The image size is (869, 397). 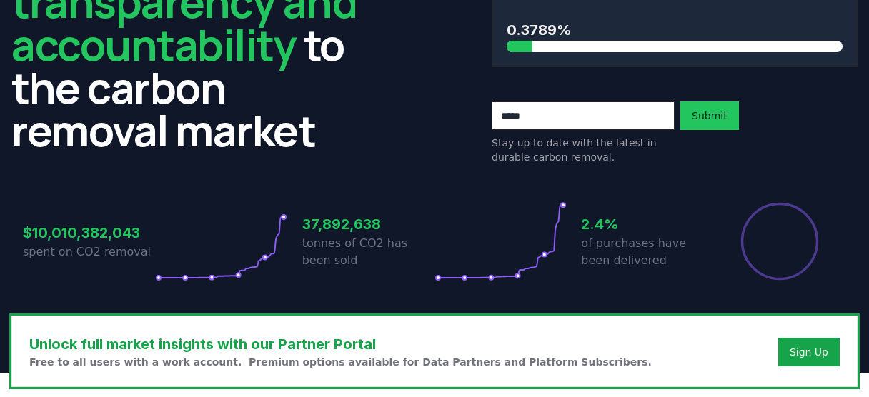 What do you see at coordinates (583, 150) in the screenshot?
I see `p: Stay up to date with the latest in durable carbon removal.` at bounding box center [583, 150].